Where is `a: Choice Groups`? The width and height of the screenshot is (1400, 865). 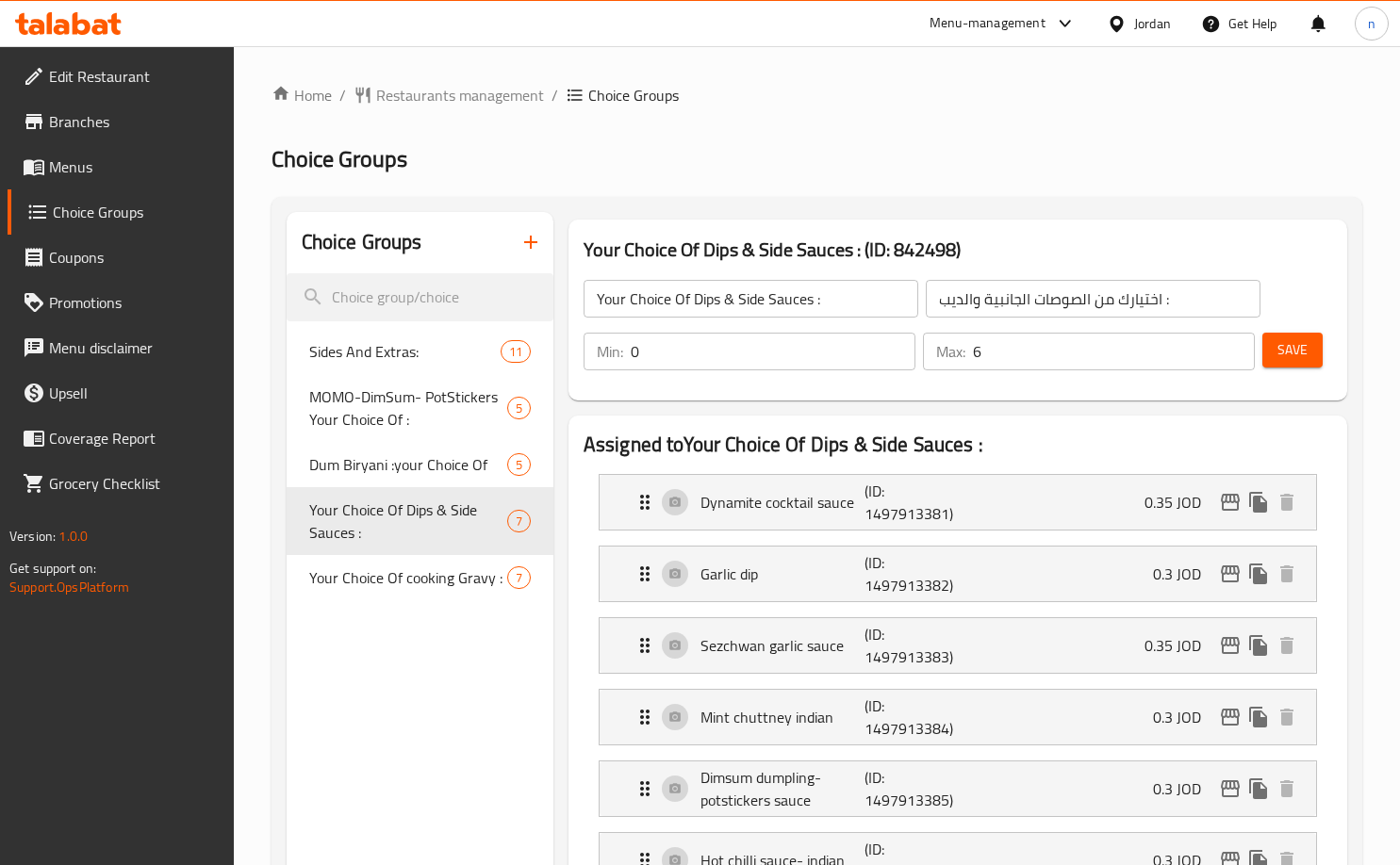
a: Choice Groups is located at coordinates (120, 212).